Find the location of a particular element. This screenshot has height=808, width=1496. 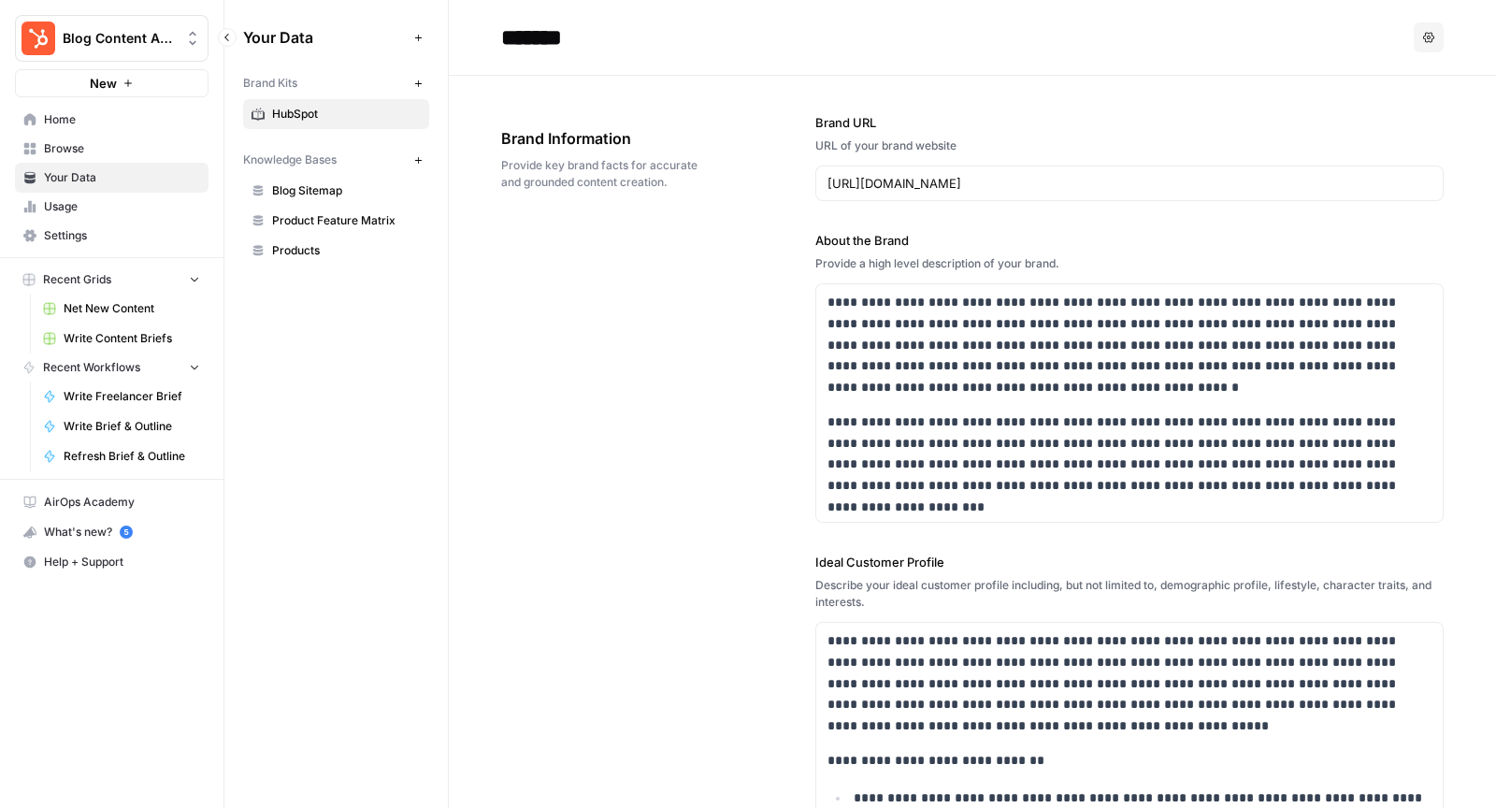

a: 5 is located at coordinates (126, 532).